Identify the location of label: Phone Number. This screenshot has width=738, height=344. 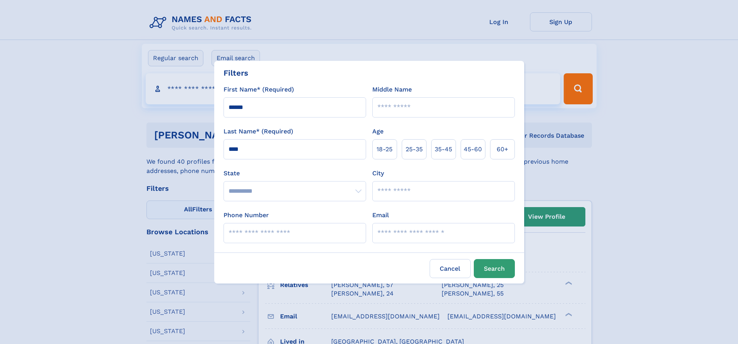
(246, 215).